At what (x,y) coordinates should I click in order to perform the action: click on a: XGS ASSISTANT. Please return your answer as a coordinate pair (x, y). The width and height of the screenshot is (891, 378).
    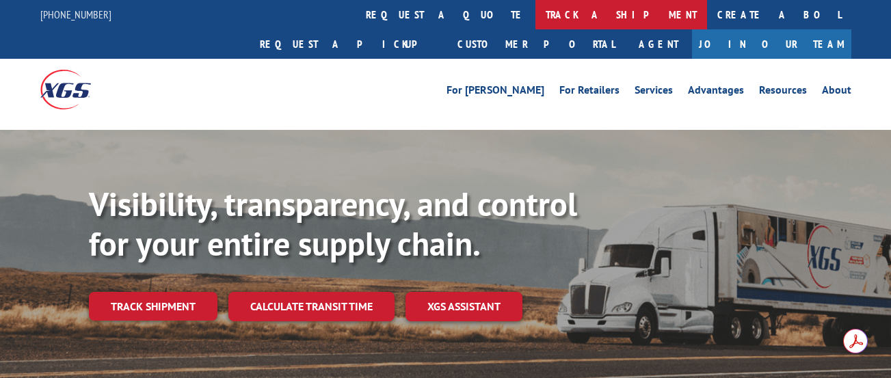
    Looking at the image, I should click on (464, 306).